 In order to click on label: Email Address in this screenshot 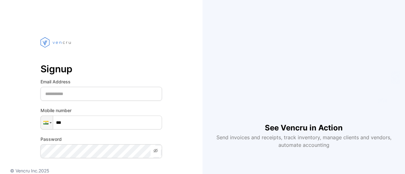, I will do `click(101, 82)`.